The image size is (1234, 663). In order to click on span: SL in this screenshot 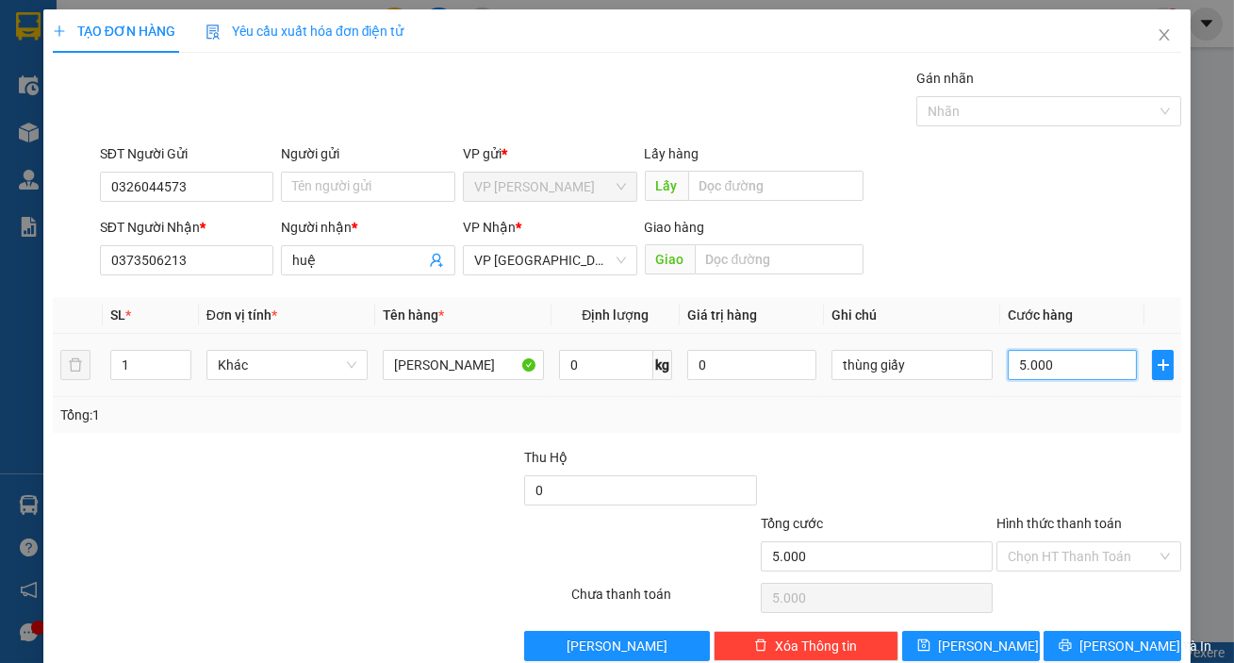, I will do `click(118, 315)`.